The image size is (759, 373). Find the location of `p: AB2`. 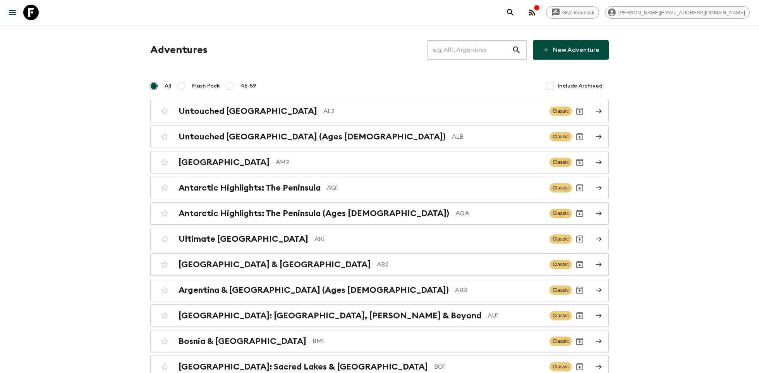

p: AB2 is located at coordinates (460, 265).